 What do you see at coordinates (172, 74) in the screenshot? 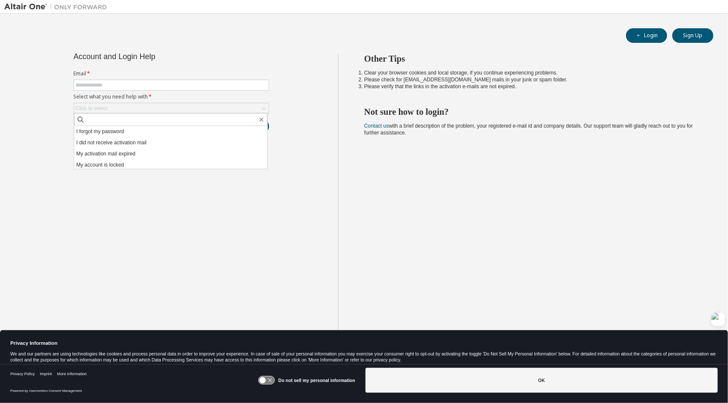
I see `label: Email` at bounding box center [172, 74].